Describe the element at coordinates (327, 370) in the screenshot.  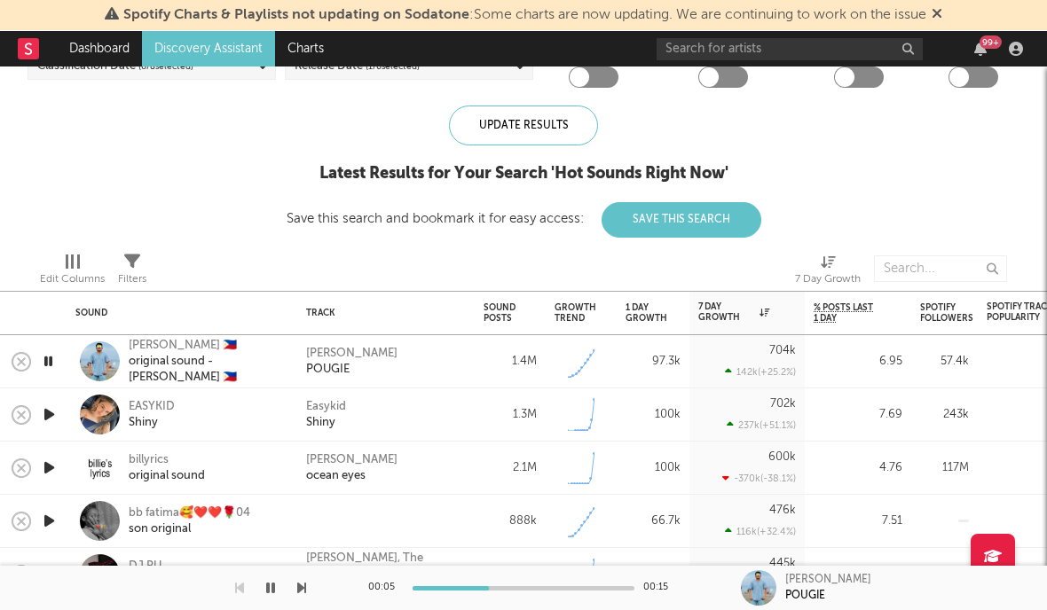
I see `a: POUGIE` at that location.